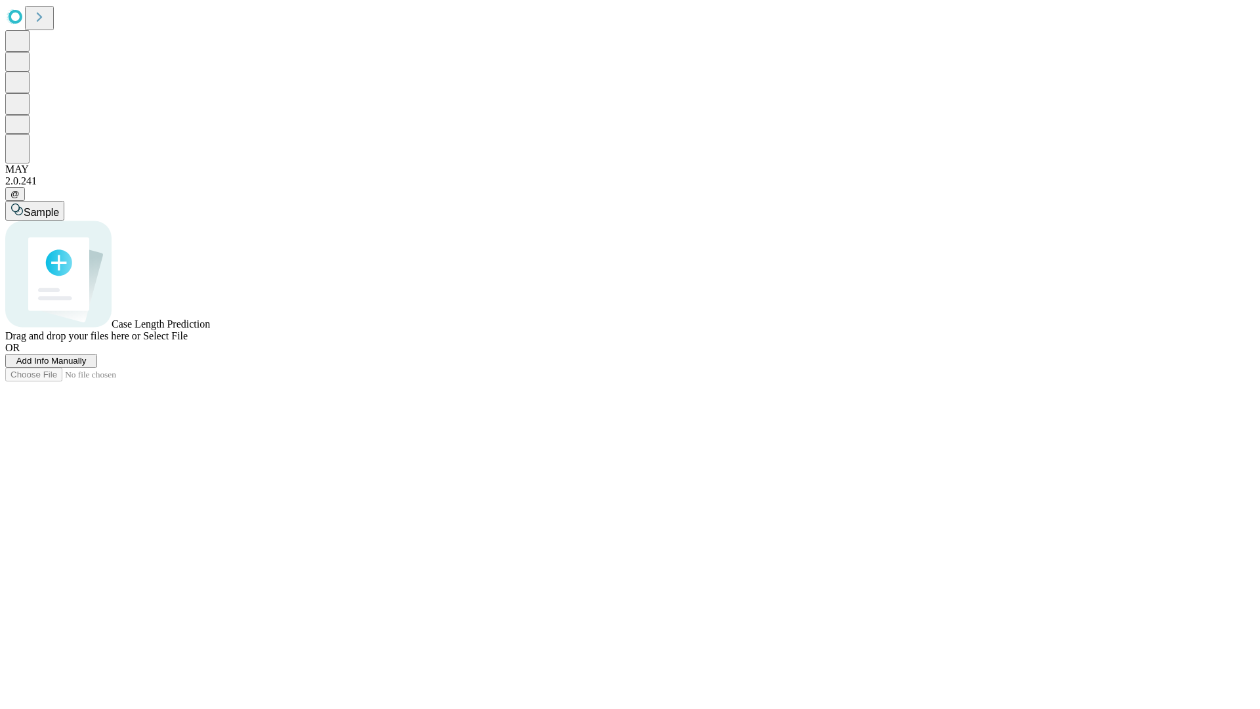 This screenshot has height=709, width=1260. I want to click on button: Sample, so click(35, 211).